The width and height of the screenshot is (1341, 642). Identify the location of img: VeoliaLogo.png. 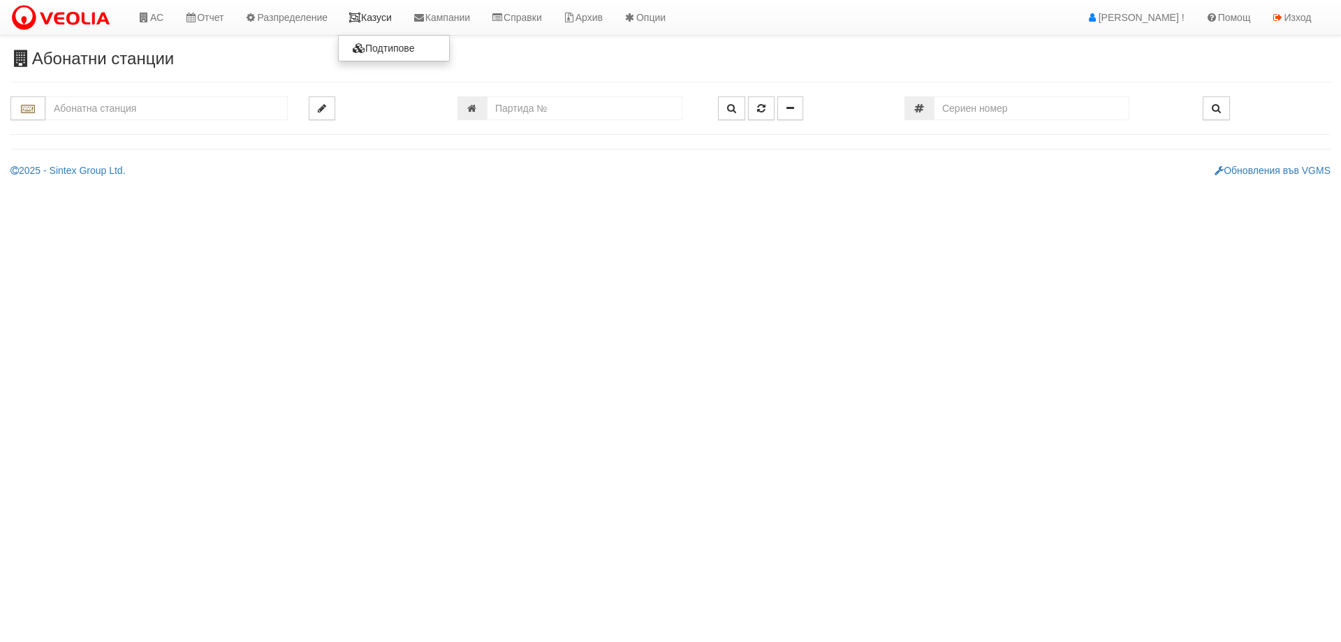
(64, 18).